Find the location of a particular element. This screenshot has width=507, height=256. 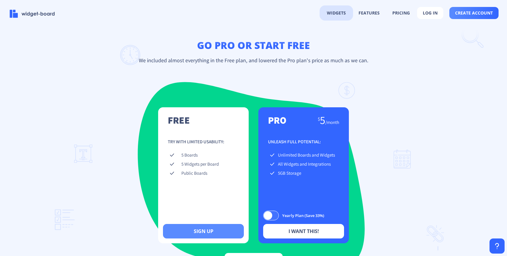

div: Unleash full potential: is located at coordinates (304, 142).